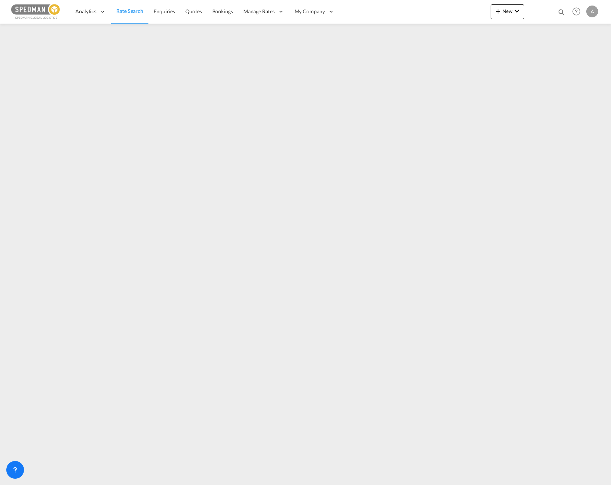 This screenshot has height=485, width=611. Describe the element at coordinates (578, 12) in the screenshot. I see `div: Help` at that location.